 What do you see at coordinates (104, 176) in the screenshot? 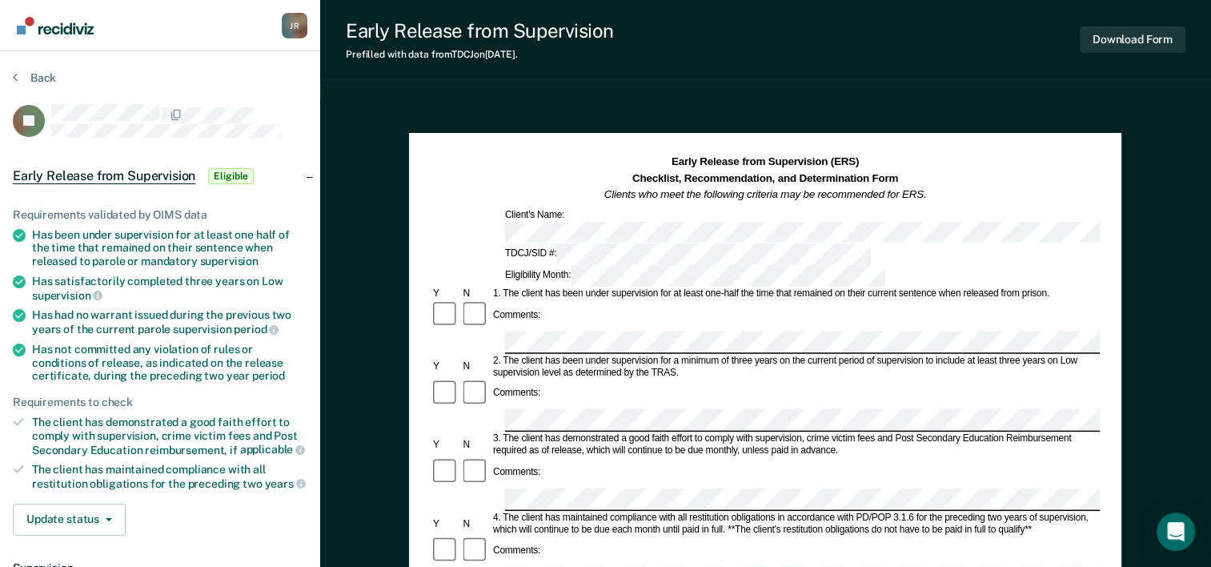
I see `span: Early Release from Supervision` at bounding box center [104, 176].